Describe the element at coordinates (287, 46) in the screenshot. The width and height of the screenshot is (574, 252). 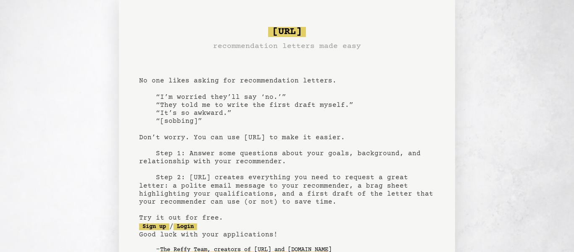
I see `h3: recommendation letters made easy` at that location.